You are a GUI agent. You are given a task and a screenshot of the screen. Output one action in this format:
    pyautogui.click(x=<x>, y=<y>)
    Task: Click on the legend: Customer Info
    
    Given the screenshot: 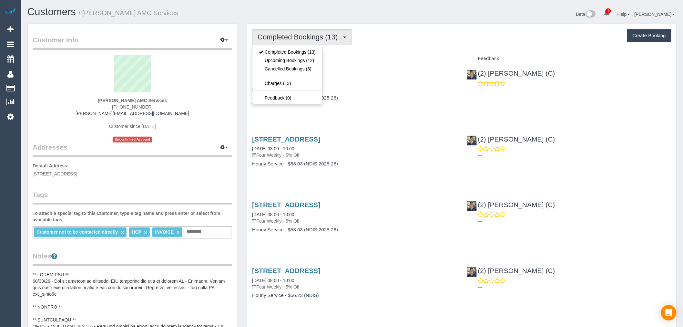 What is the action you would take?
    pyautogui.click(x=132, y=42)
    